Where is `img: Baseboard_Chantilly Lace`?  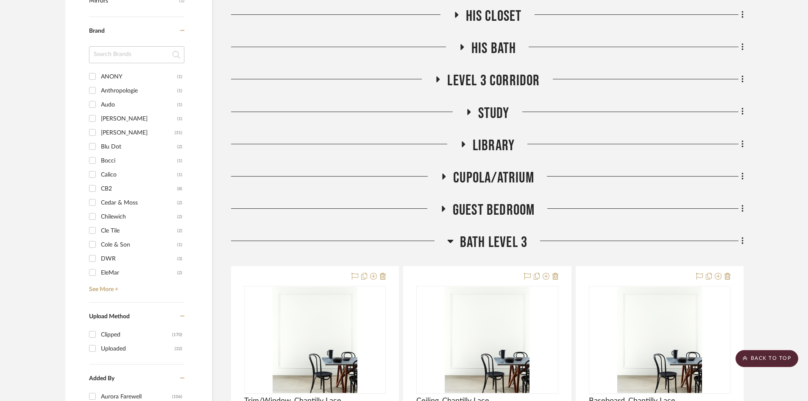
img: Baseboard_Chantilly Lace is located at coordinates (660, 340).